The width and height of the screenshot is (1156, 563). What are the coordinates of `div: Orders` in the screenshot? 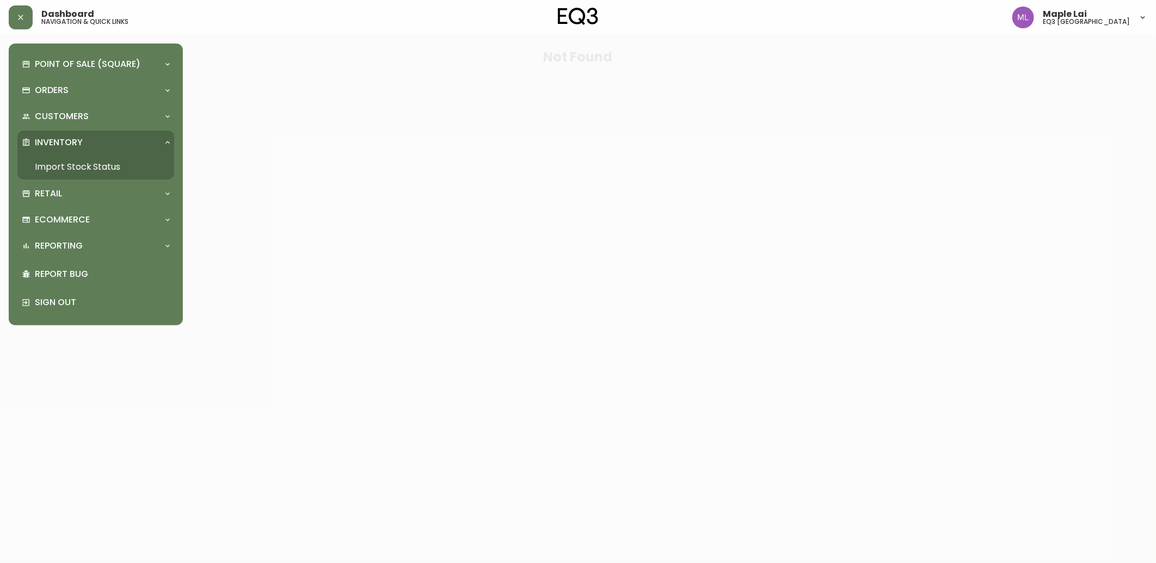 It's located at (96, 90).